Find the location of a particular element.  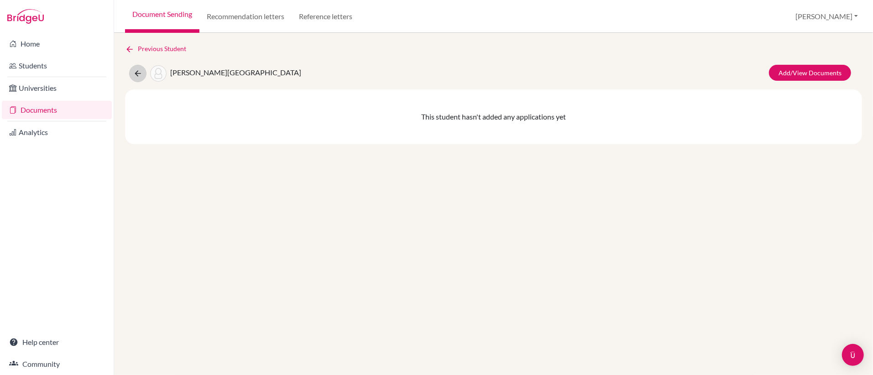

a: Help center is located at coordinates (57, 342).